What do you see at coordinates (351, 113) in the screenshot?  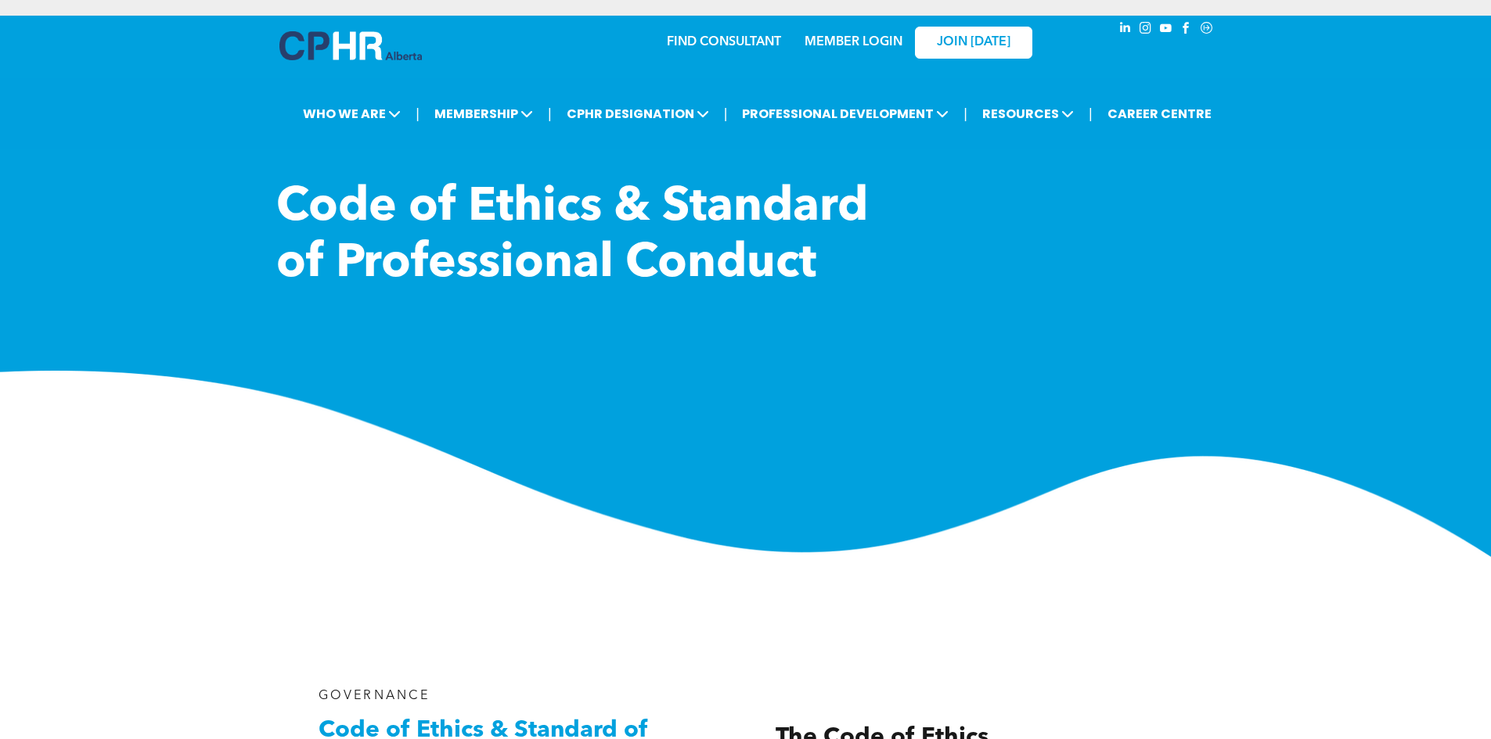 I see `span: WHO WE ARE` at bounding box center [351, 113].